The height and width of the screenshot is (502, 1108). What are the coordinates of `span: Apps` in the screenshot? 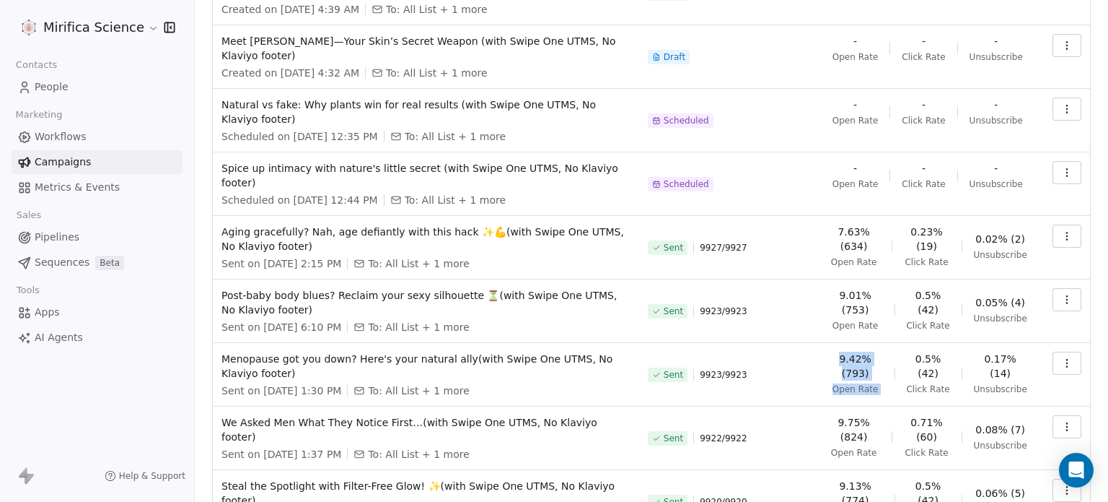 It's located at (47, 312).